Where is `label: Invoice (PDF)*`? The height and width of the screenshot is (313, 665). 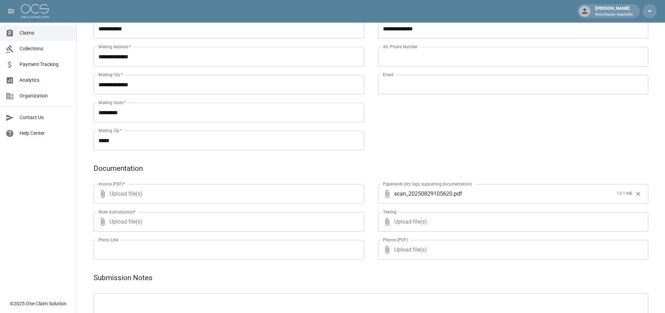 label: Invoice (PDF)* is located at coordinates (112, 184).